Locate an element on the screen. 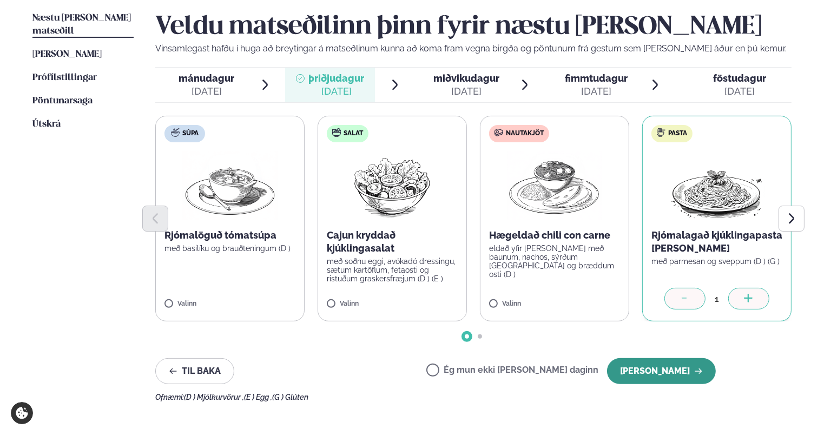 The width and height of the screenshot is (824, 435). span: (D ) Mjólkurvörur , is located at coordinates (214, 397).